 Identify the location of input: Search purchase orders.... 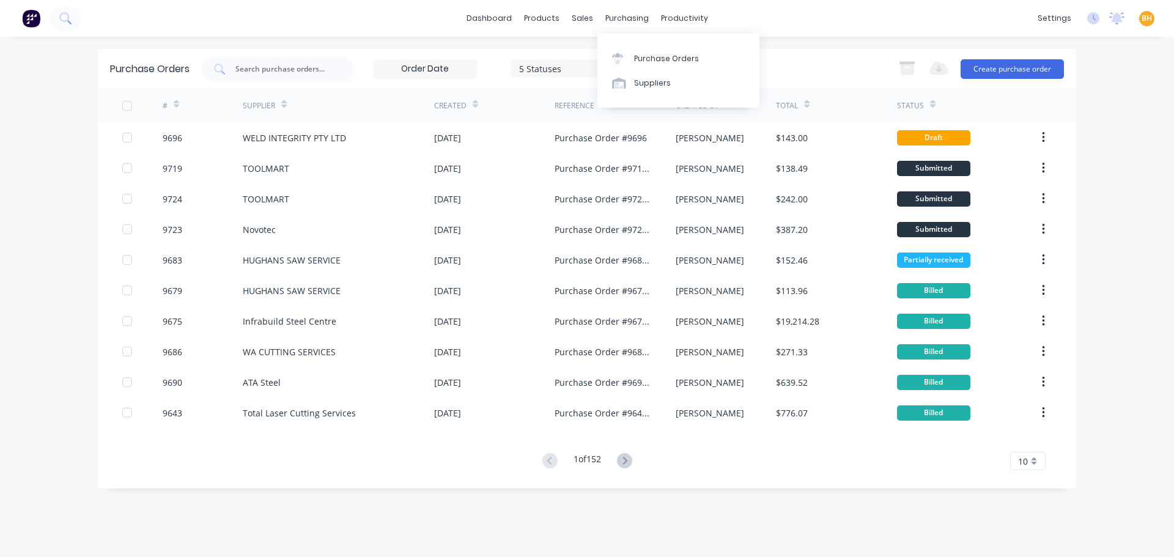
(285, 69).